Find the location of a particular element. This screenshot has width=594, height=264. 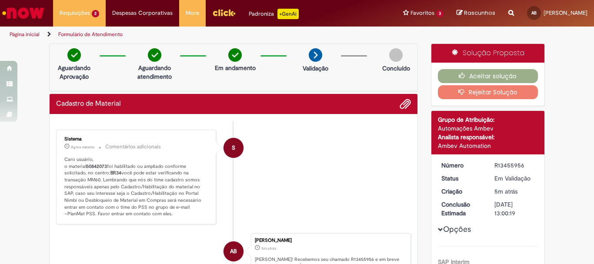

div: Analista responsável: is located at coordinates (488, 137).